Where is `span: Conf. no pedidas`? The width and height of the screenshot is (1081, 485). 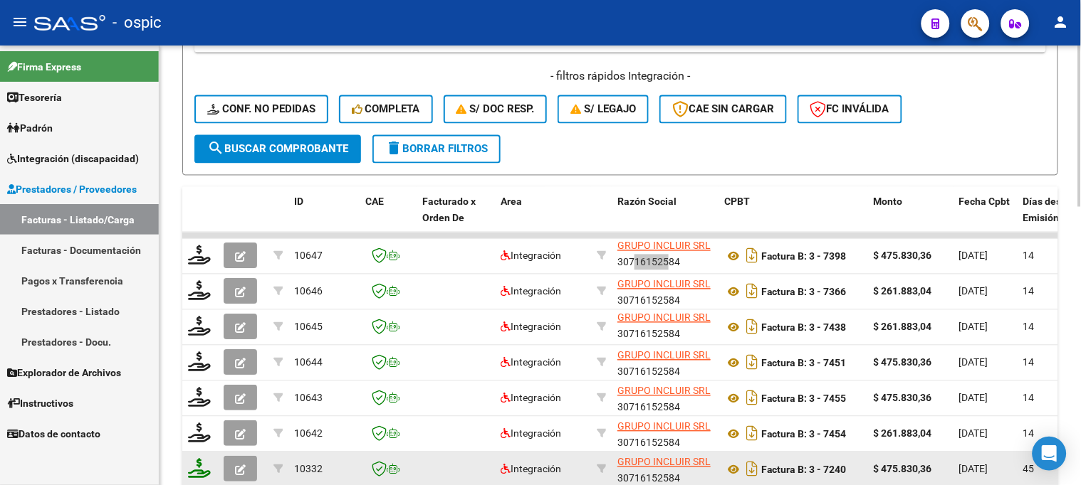
span: Conf. no pedidas is located at coordinates (261, 110).